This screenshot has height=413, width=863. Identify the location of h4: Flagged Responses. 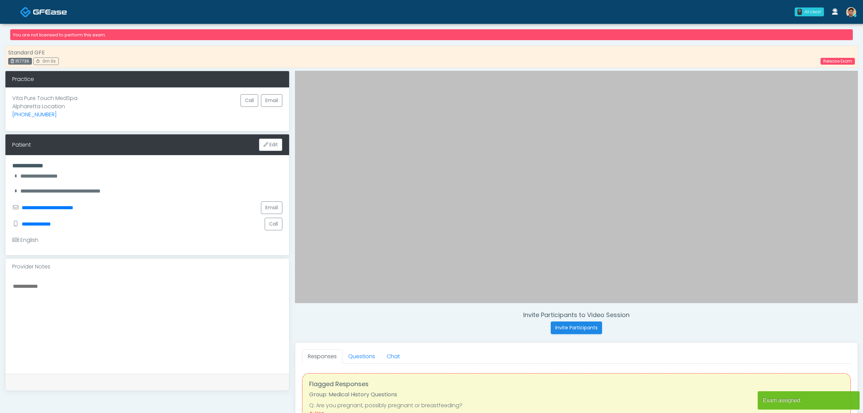
(577, 384).